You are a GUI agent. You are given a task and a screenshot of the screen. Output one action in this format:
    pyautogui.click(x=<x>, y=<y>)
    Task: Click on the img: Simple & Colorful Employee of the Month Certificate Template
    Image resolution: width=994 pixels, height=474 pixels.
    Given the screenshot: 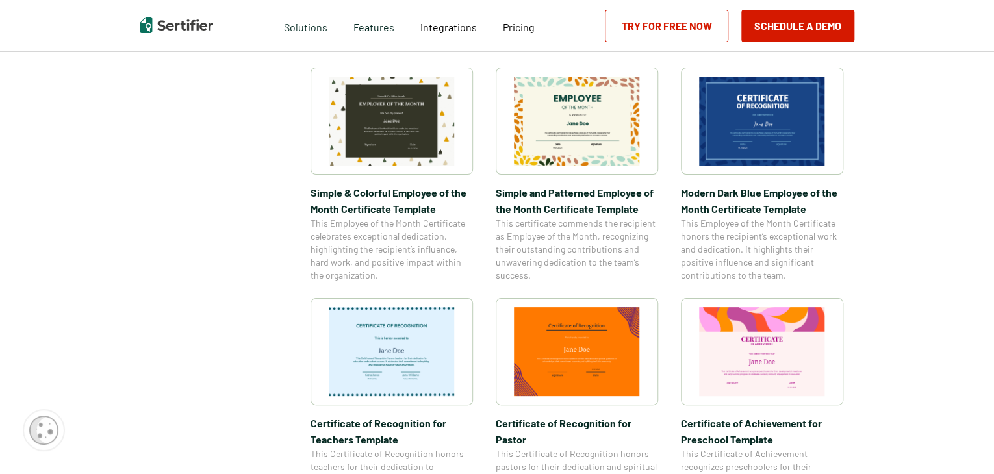 What is the action you would take?
    pyautogui.click(x=392, y=121)
    